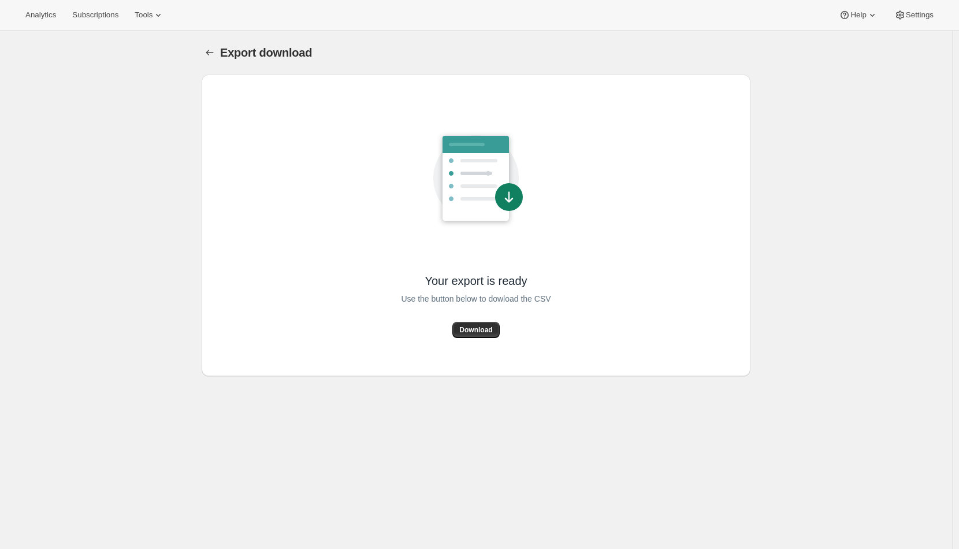 This screenshot has width=959, height=549. Describe the element at coordinates (143, 15) in the screenshot. I see `span: Tools` at that location.